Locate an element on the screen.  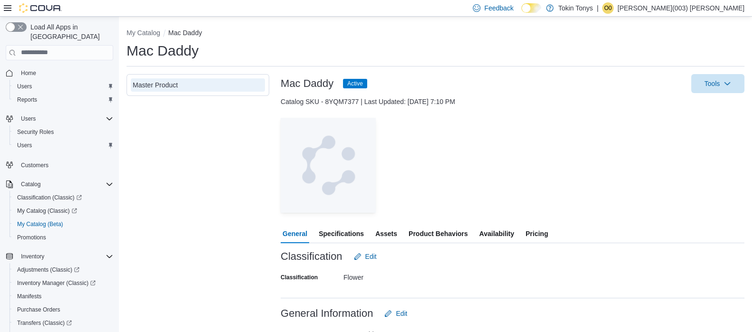
span: Transfers (Classic) is located at coordinates (44, 323).